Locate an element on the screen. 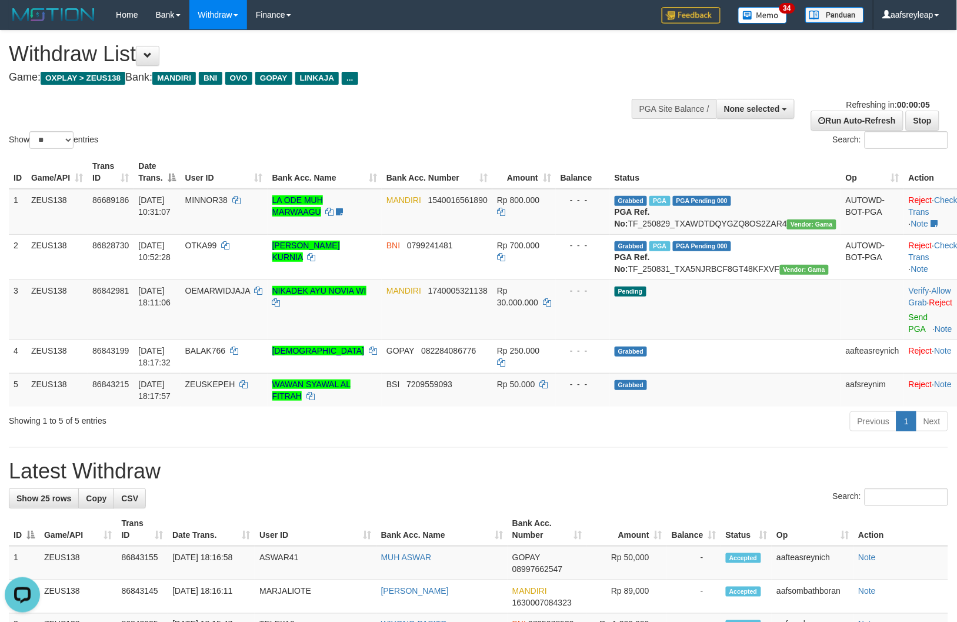  a: LA ODE MUH MARWAAGU is located at coordinates (298, 206).